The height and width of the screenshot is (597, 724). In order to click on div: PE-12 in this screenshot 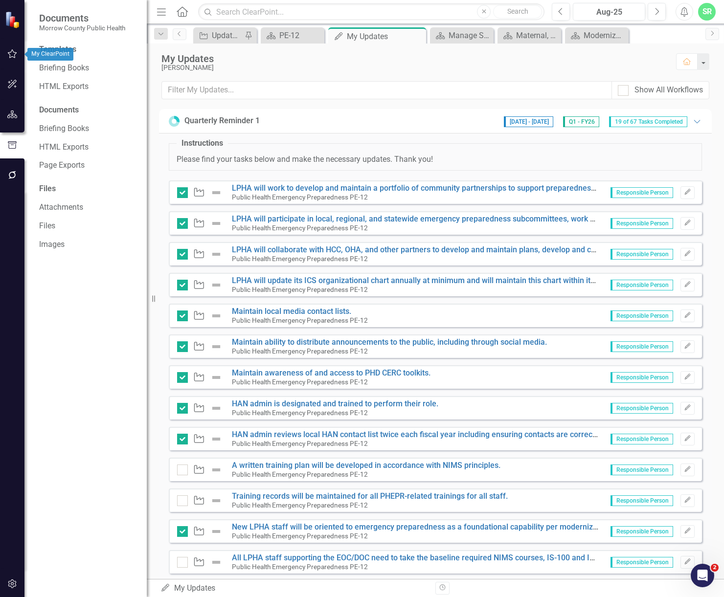, I will do `click(300, 35)`.